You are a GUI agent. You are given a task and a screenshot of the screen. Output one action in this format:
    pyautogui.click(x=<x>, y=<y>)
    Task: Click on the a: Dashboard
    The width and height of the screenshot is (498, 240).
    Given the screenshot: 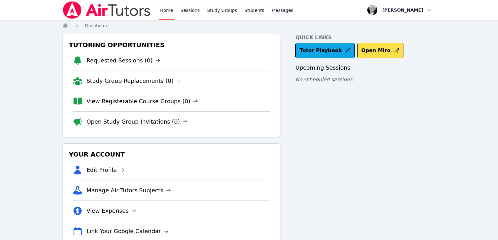 What is the action you would take?
    pyautogui.click(x=97, y=26)
    